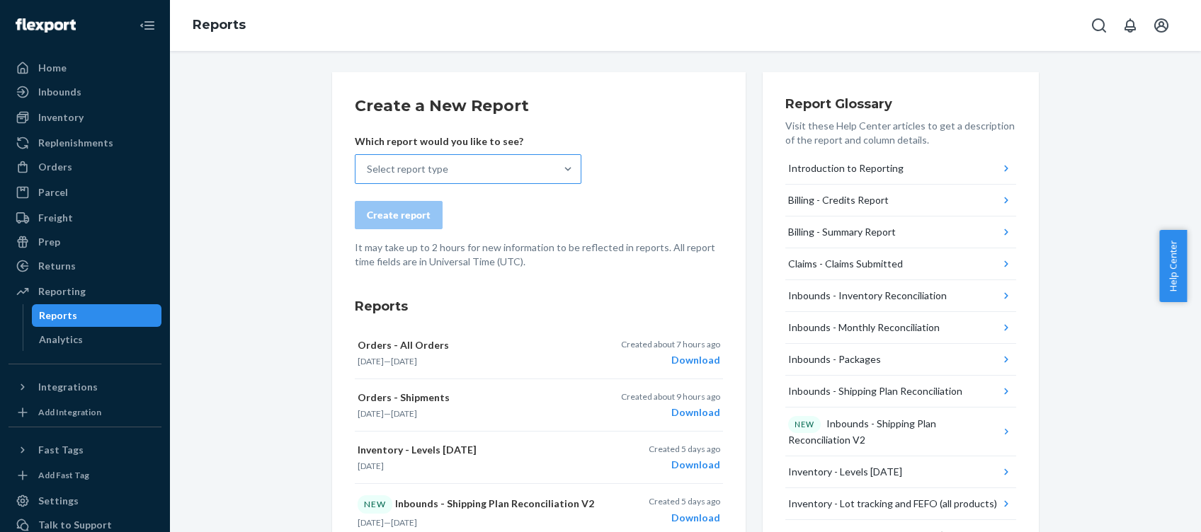 The height and width of the screenshot is (532, 1201). What do you see at coordinates (69, 412) in the screenshot?
I see `div: Add Integration` at bounding box center [69, 412].